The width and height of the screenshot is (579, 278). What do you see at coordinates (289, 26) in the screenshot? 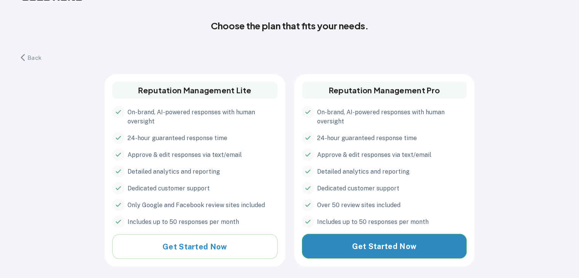
I see `h1: Choose the plan that fits your needs.` at bounding box center [289, 26].